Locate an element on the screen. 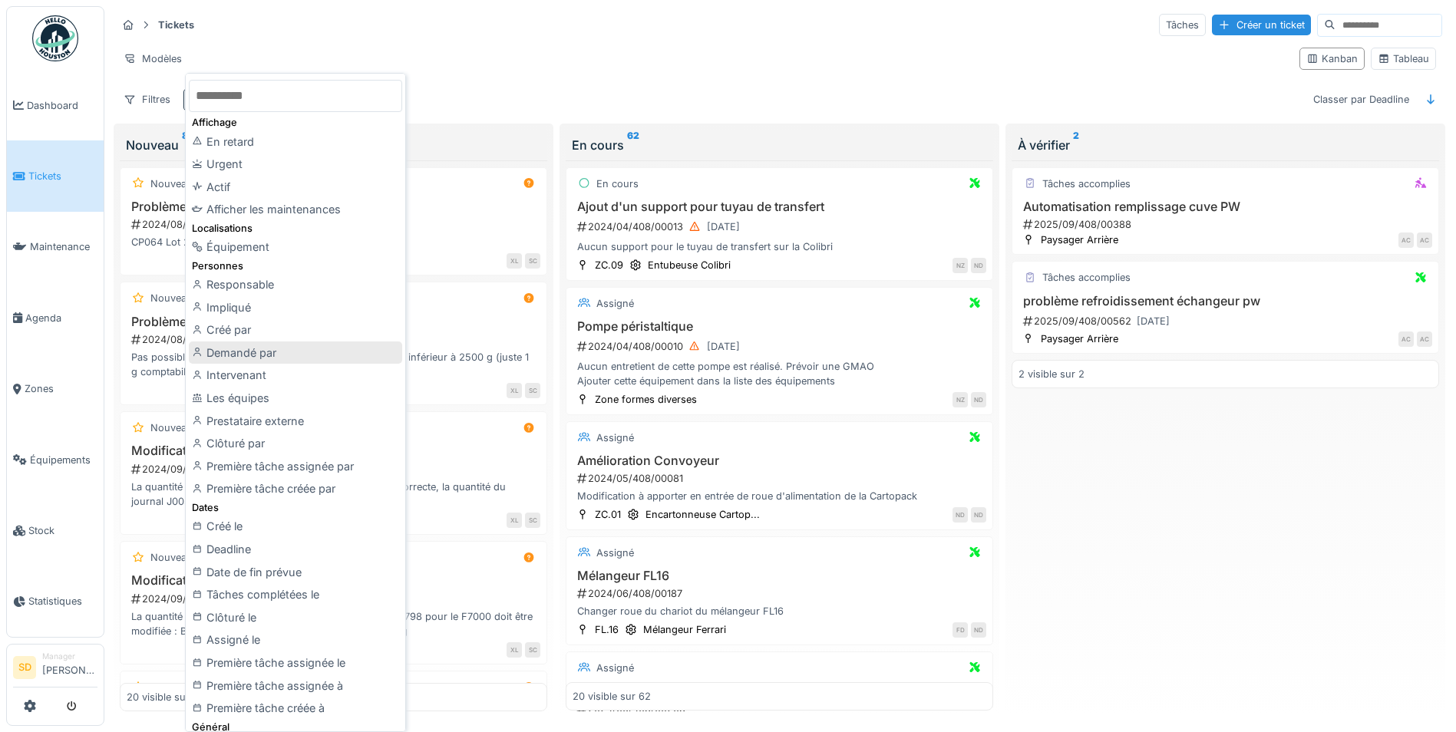 This screenshot has height=732, width=1456. div: Créé le is located at coordinates (296, 527).